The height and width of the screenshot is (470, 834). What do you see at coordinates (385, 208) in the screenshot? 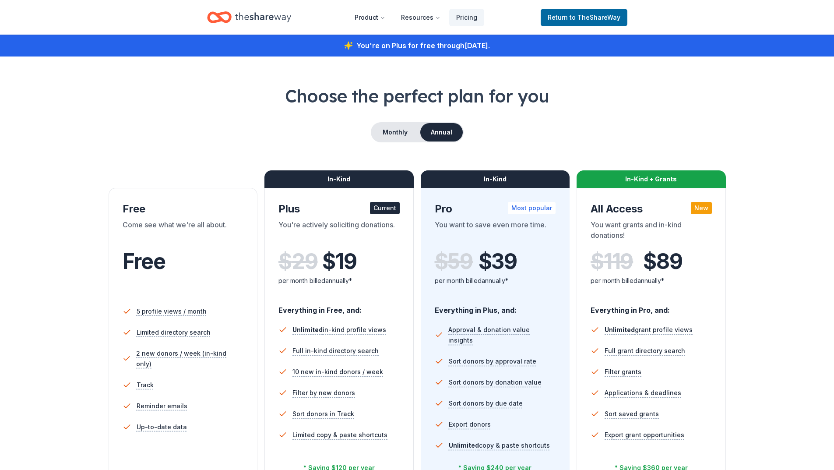
I see `div: Current` at bounding box center [385, 208].